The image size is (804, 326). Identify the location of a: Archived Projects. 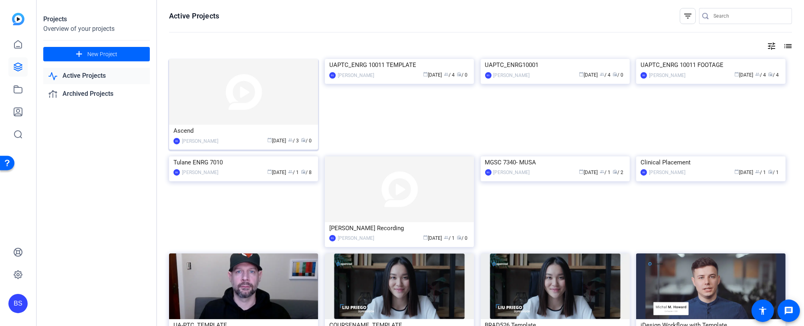
(97, 94).